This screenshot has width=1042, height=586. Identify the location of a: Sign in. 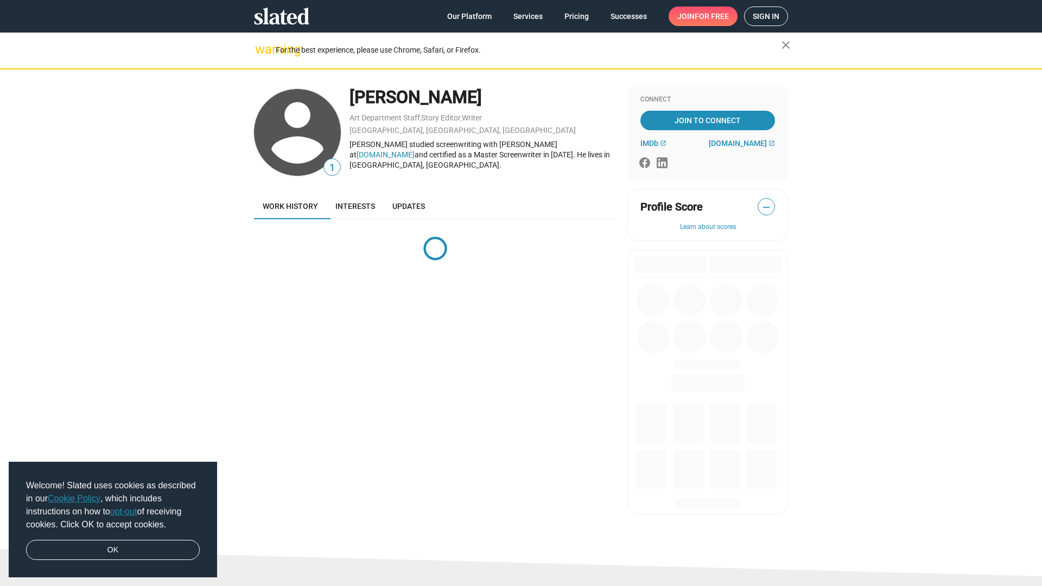
(765, 16).